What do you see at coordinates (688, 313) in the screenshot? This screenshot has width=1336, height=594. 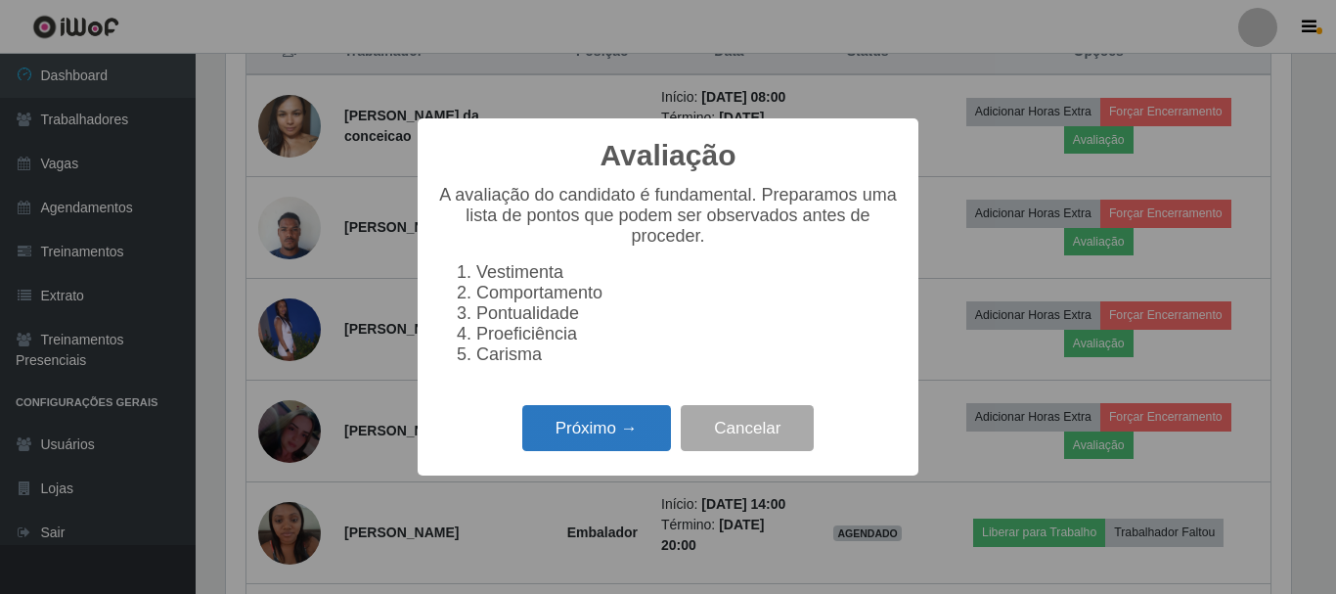 I see `li: Pontualidade` at bounding box center [688, 313].